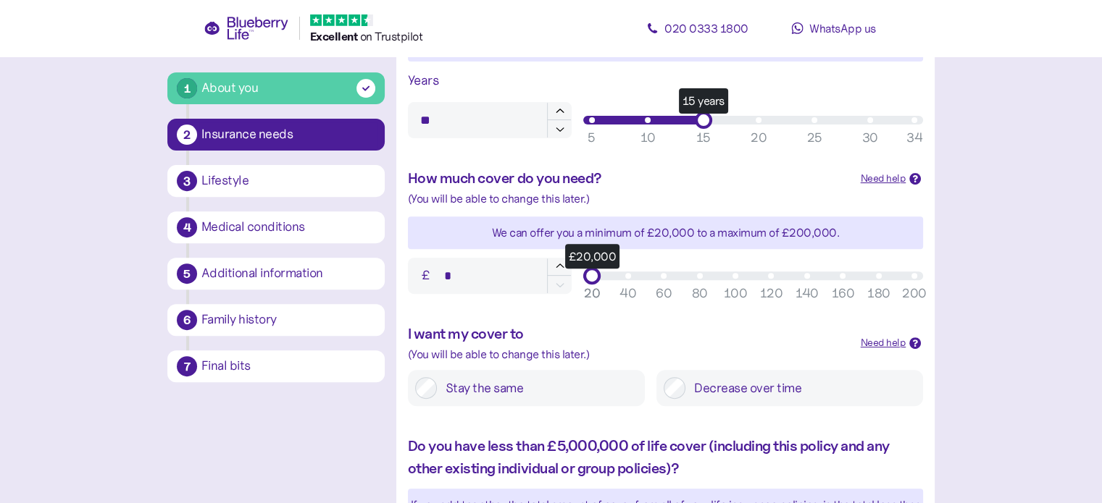 The height and width of the screenshot is (503, 1102). I want to click on div: 7, so click(187, 366).